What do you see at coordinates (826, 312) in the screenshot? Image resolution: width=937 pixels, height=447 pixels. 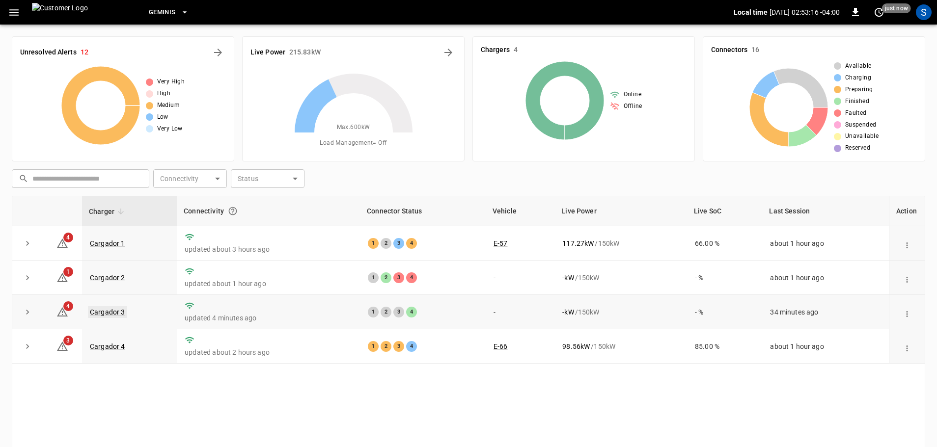 I see `td: 34 minutes ago` at bounding box center [826, 312].